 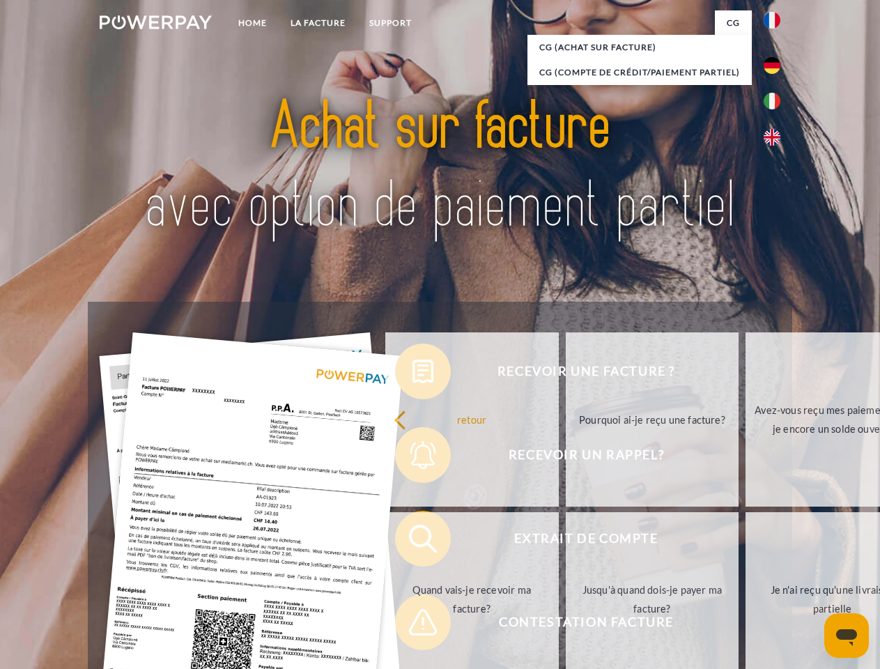 I want to click on a: Home, so click(x=252, y=23).